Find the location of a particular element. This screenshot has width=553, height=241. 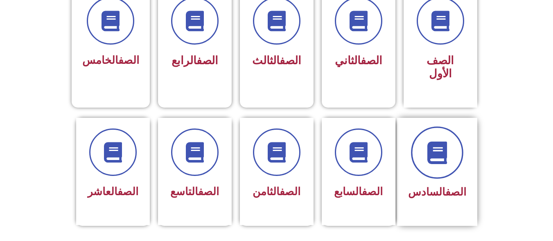

span: السابع is located at coordinates (358, 192).